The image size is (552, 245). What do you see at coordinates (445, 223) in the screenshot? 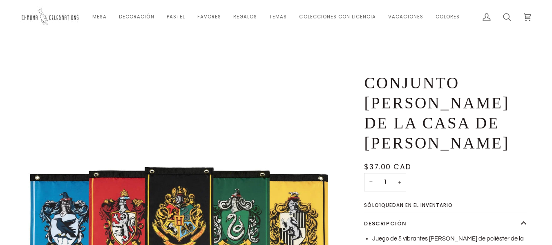
I see `button: Descripción` at bounding box center [445, 223].